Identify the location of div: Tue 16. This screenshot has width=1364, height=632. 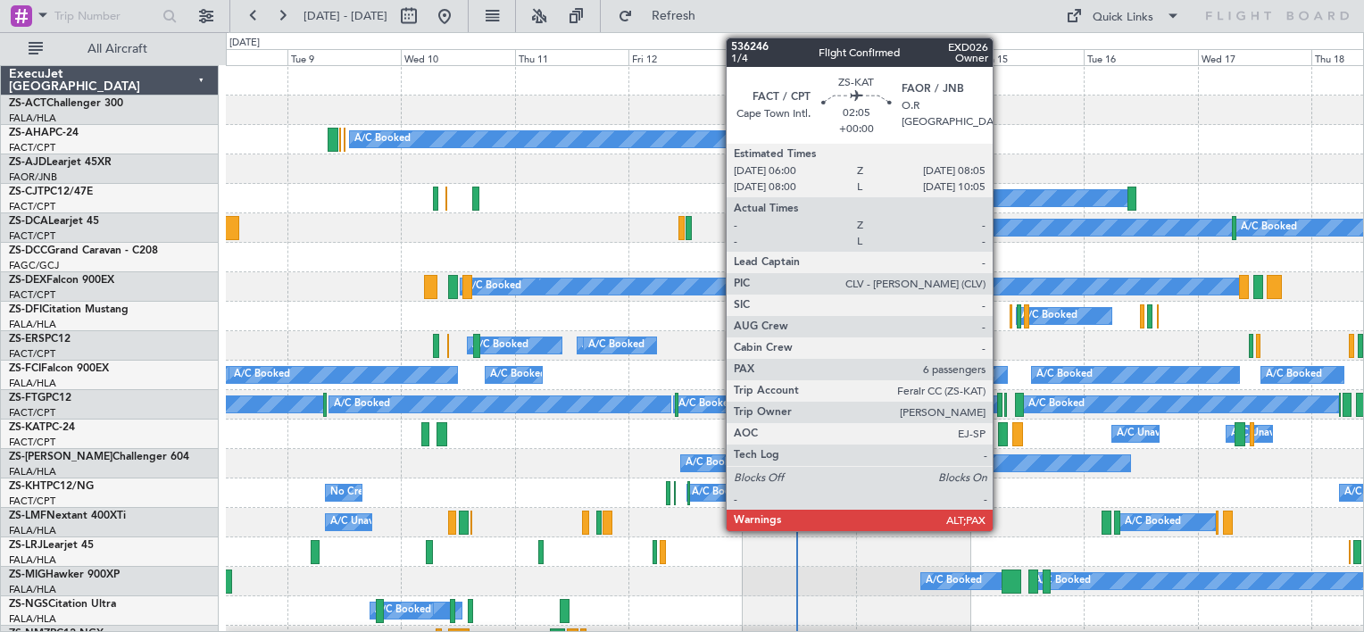
(1140, 57).